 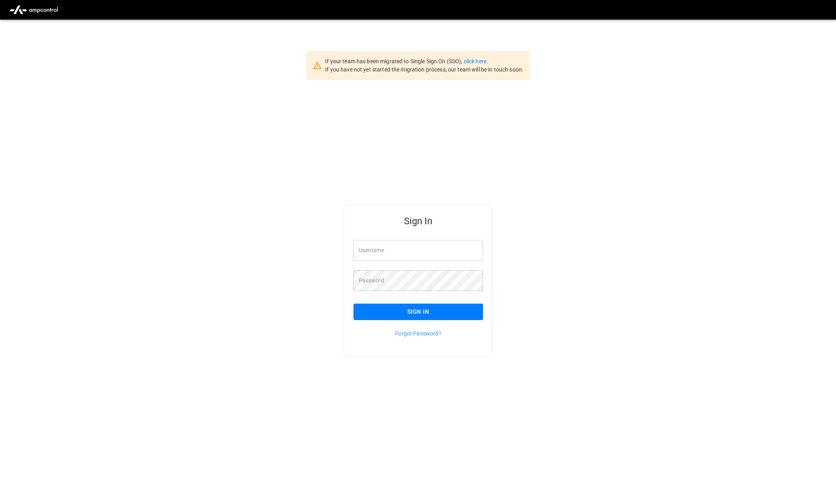 What do you see at coordinates (475, 61) in the screenshot?
I see `a: click here.` at bounding box center [475, 61].